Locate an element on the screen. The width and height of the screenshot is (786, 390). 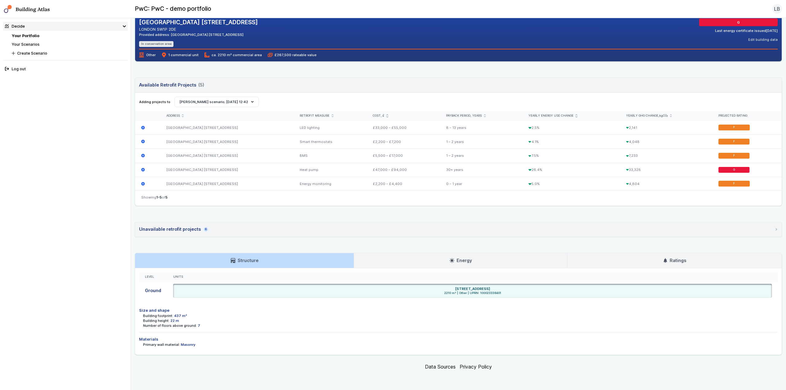
span: £267,500 rateable value is located at coordinates (292, 55).